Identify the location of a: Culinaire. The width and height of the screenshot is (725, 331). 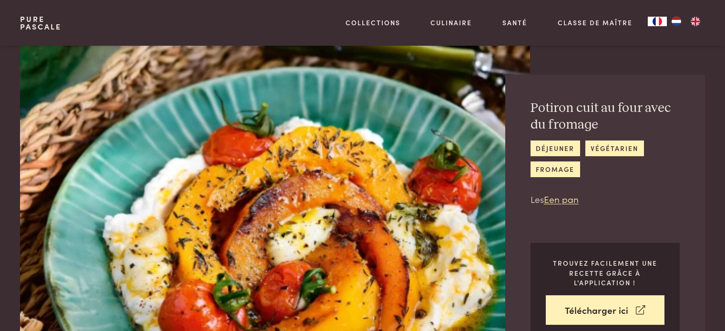
(451, 22).